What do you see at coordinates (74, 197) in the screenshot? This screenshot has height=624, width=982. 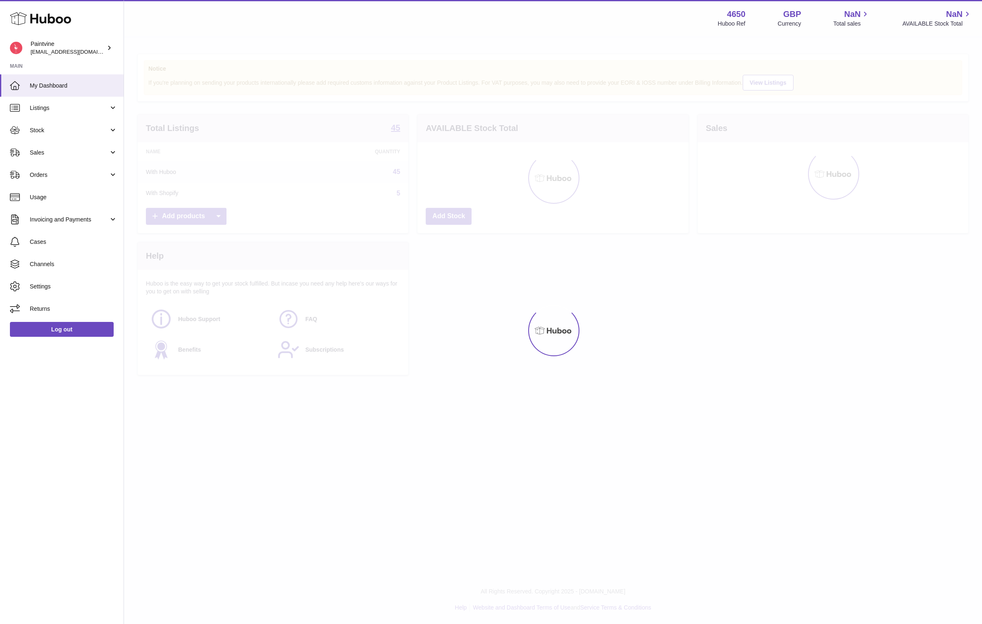 I see `span: Usage` at bounding box center [74, 197].